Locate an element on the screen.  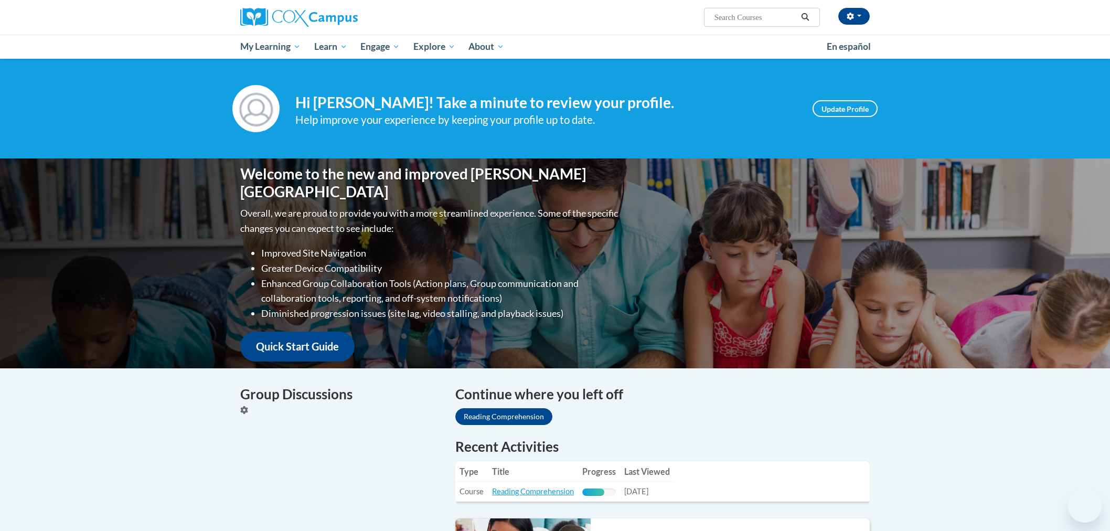
th: Title is located at coordinates (533, 472).